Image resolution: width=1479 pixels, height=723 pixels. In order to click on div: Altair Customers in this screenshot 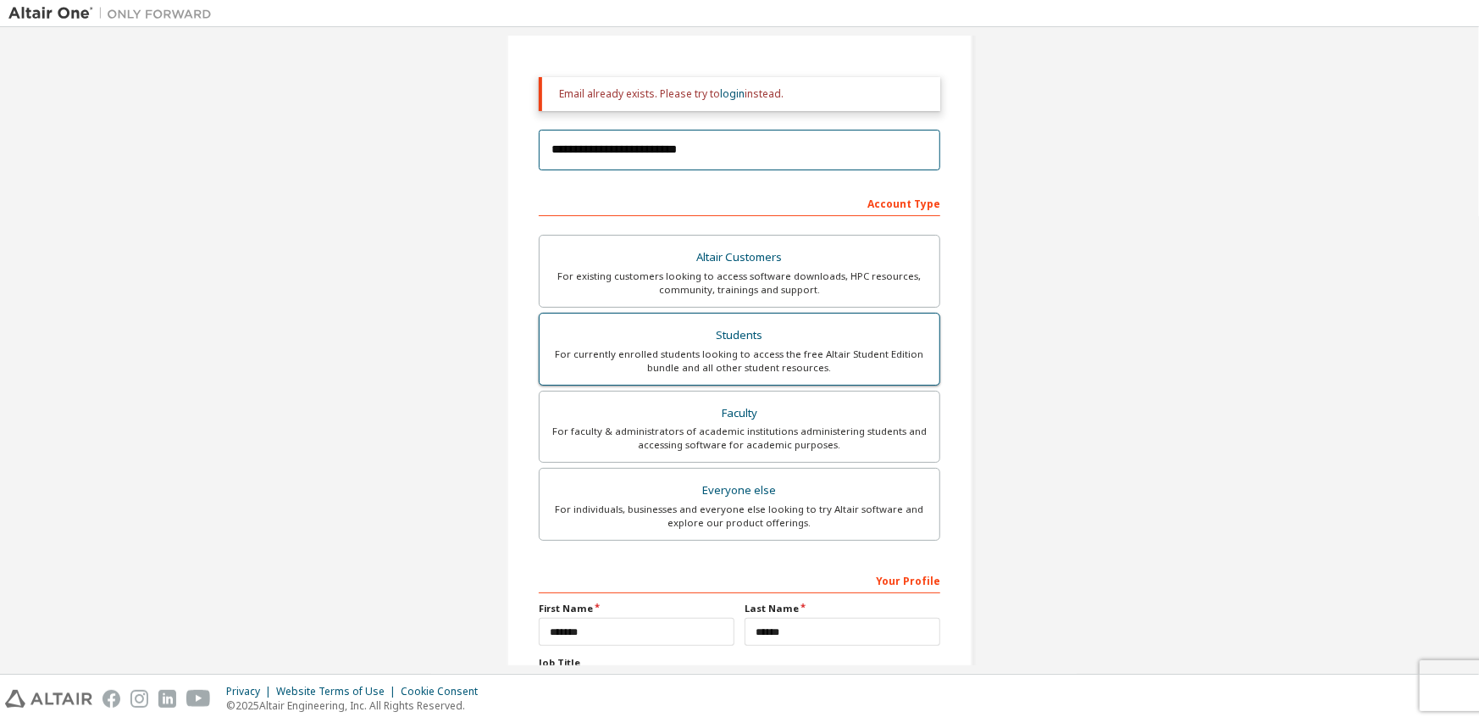, I will do `click(740, 258)`.